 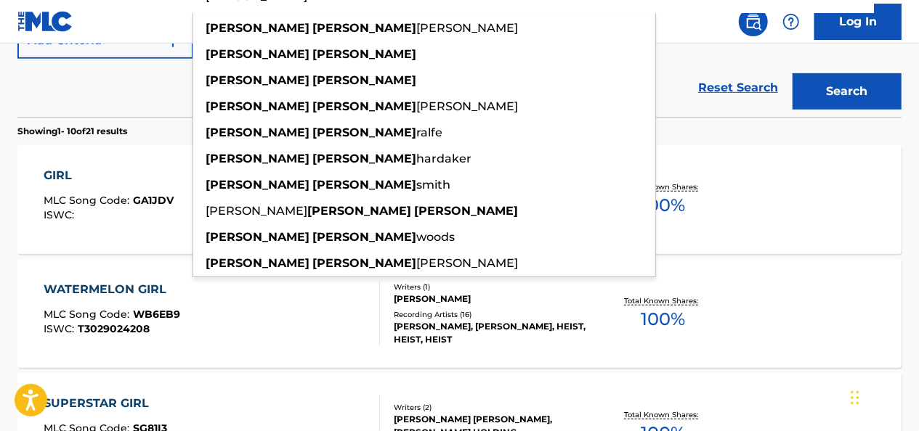 I want to click on span: WB6EB9, so click(x=157, y=315).